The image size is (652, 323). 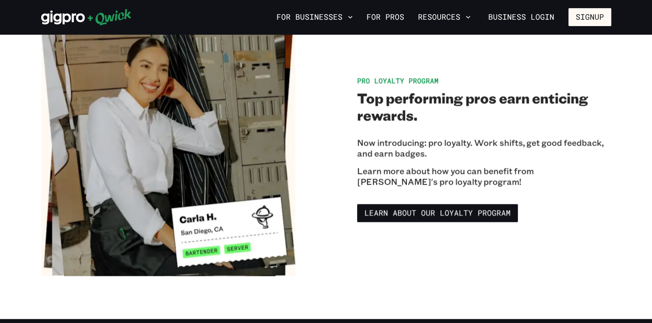 What do you see at coordinates (385, 17) in the screenshot?
I see `a: For Pros` at bounding box center [385, 17].